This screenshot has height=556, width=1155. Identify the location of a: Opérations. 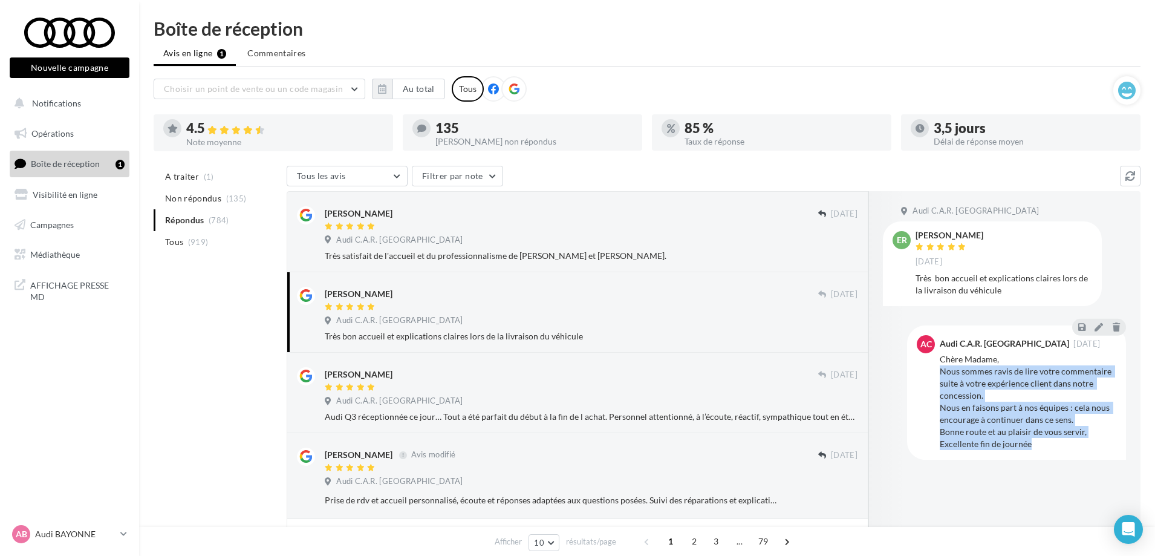
(70, 134).